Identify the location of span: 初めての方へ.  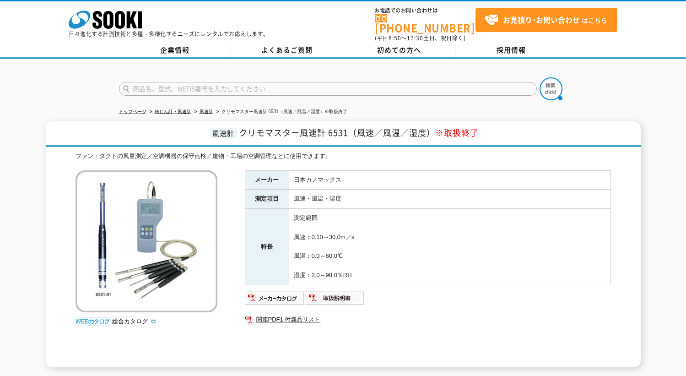
(399, 50).